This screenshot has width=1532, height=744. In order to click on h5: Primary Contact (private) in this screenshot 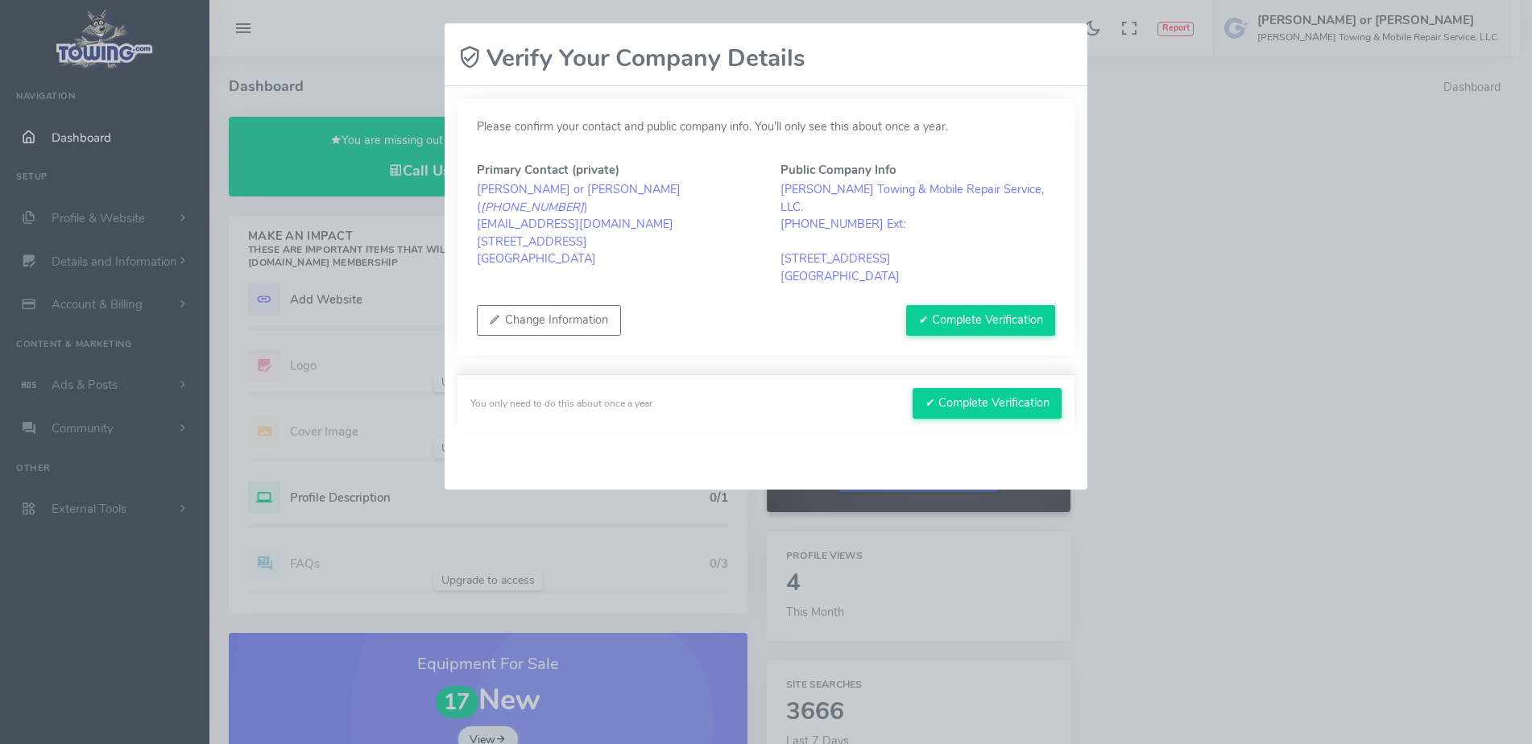, I will do `click(614, 170)`.